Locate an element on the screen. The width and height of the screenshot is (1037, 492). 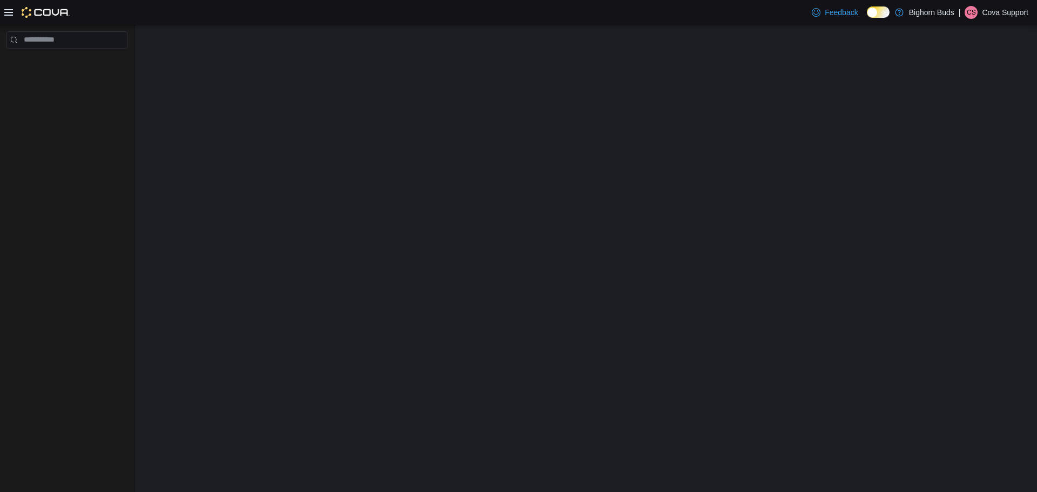
span: Feedback is located at coordinates (841, 12).